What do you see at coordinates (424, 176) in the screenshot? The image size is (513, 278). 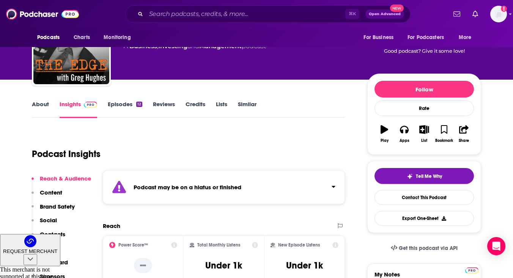 I see `button: tell me why sparkleTell Me Why` at bounding box center [424, 176].